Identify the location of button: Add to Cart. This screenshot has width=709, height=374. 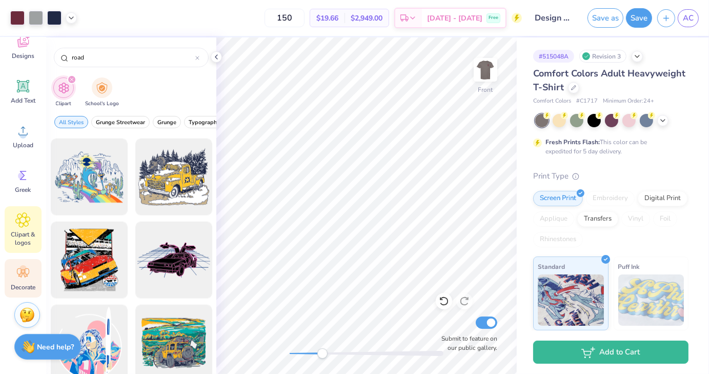
(610, 351).